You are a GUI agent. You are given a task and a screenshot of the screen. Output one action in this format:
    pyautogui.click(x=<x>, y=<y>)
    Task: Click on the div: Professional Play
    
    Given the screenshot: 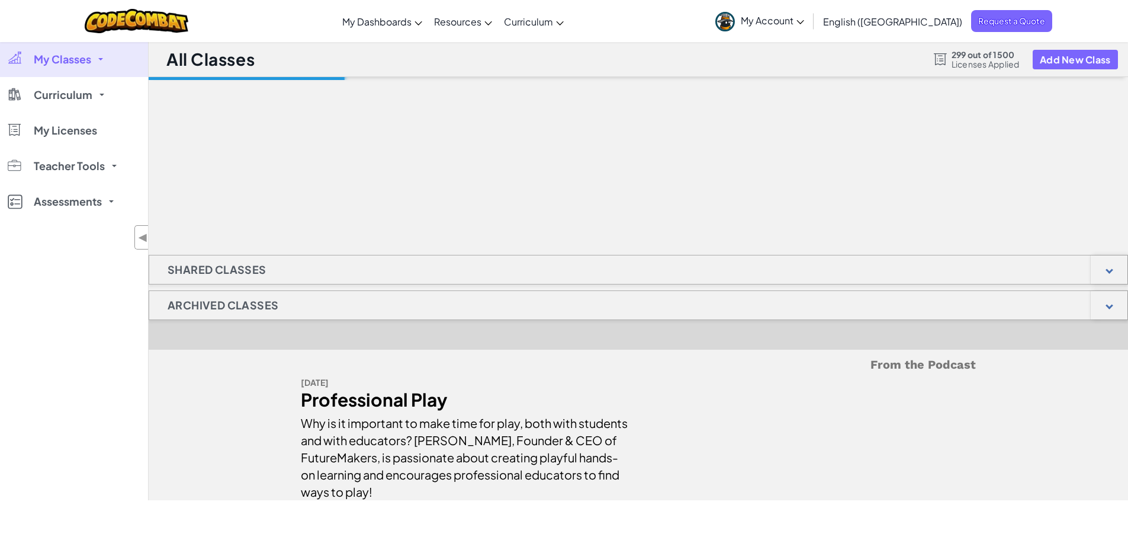 What is the action you would take?
    pyautogui.click(x=465, y=399)
    